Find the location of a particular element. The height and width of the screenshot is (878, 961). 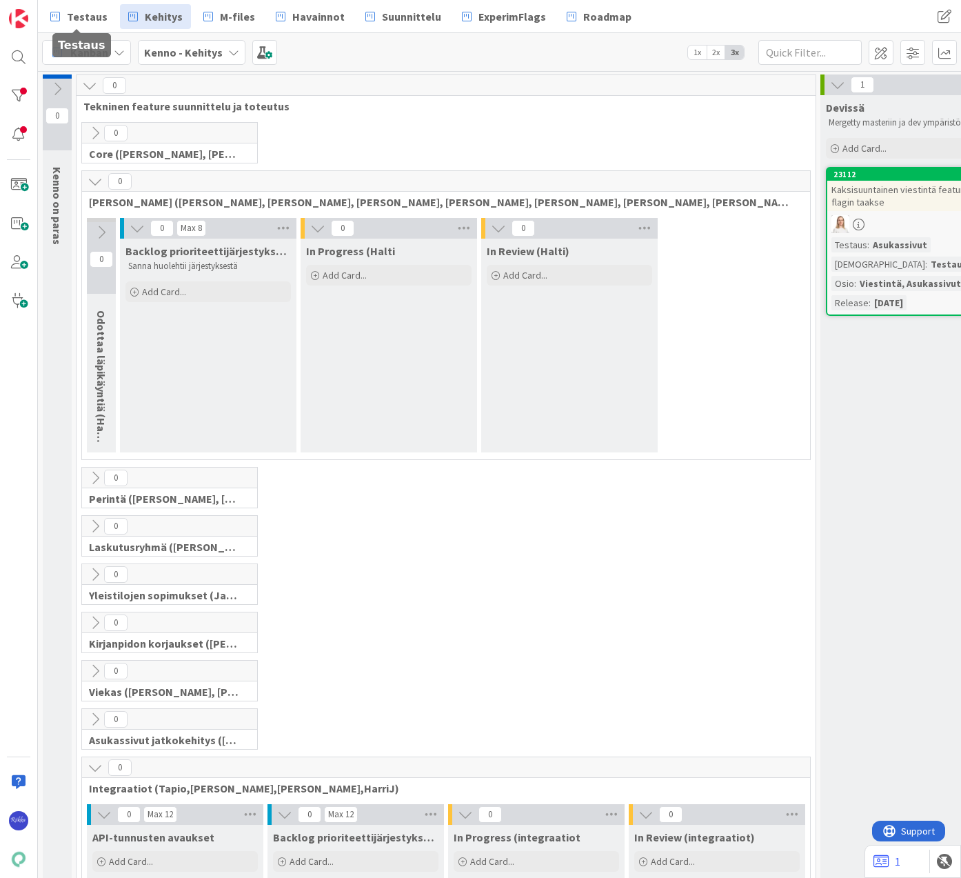

span: M-files is located at coordinates (237, 17).